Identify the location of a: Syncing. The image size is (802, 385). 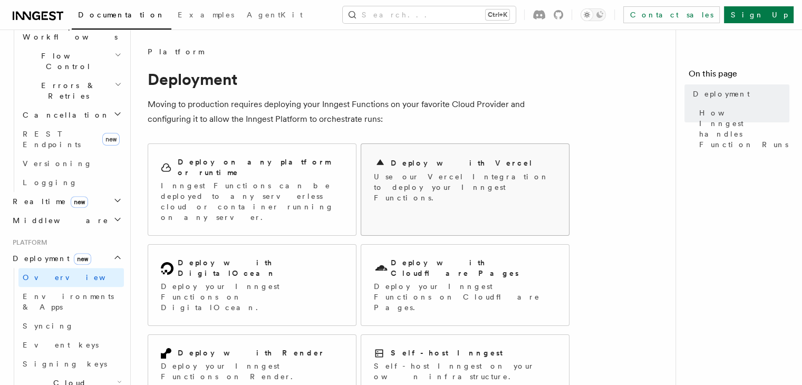
(71, 326).